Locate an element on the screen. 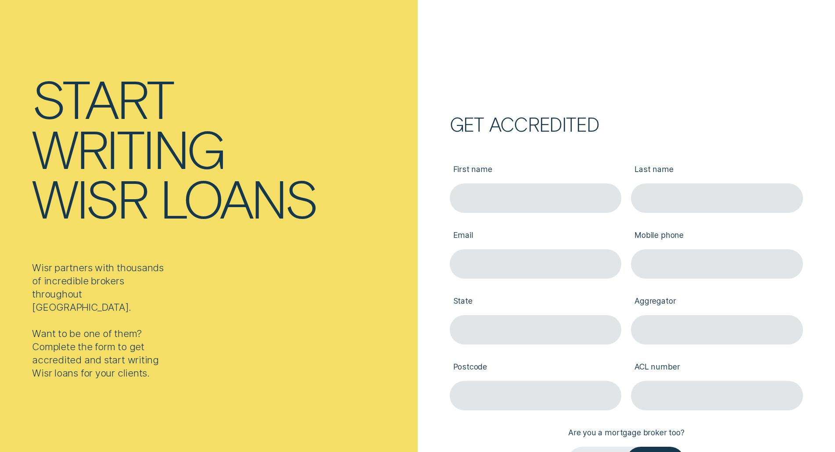  label: Are you a mortgage broker too? is located at coordinates (626, 433).